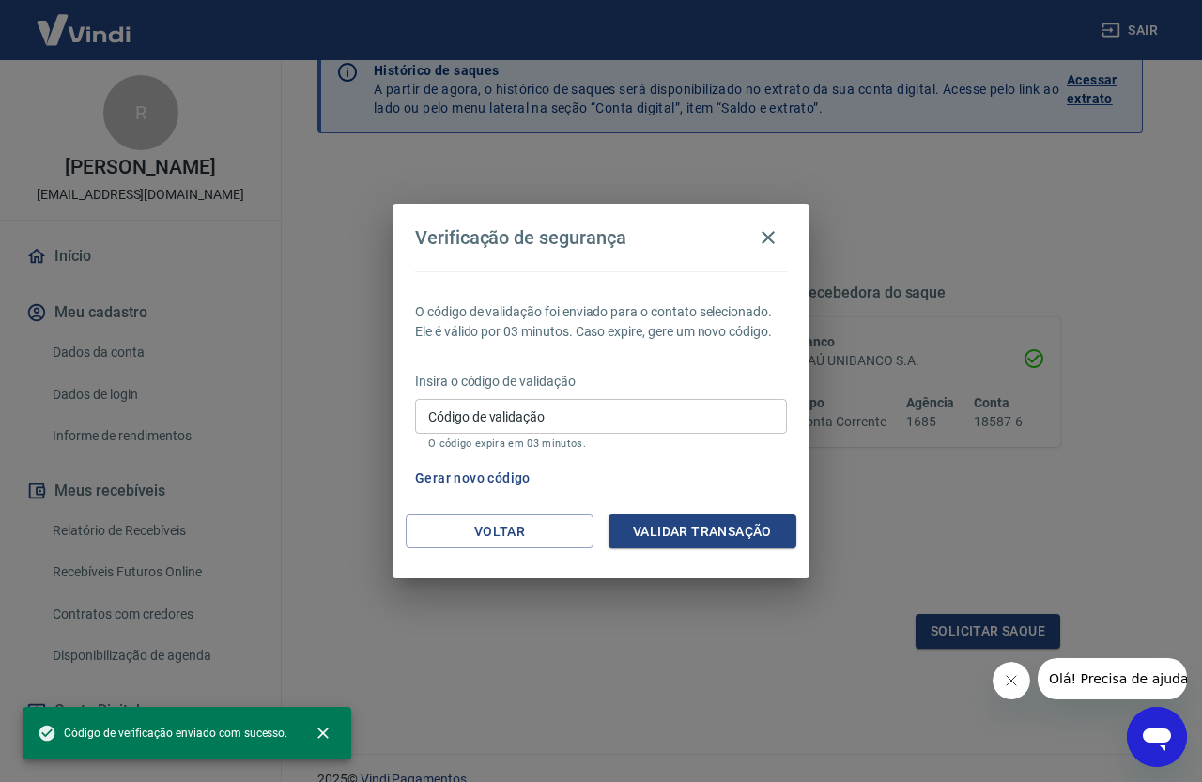  Describe the element at coordinates (162, 734) in the screenshot. I see `span: Código de verificação enviado com sucesso.` at that location.